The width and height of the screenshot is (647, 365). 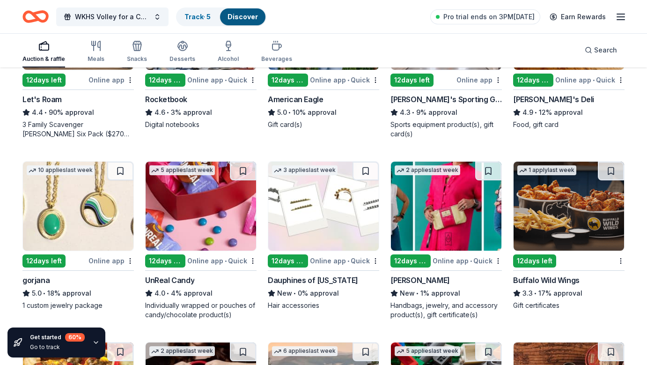 What do you see at coordinates (57, 337) in the screenshot?
I see `div: Get started` at bounding box center [57, 337].